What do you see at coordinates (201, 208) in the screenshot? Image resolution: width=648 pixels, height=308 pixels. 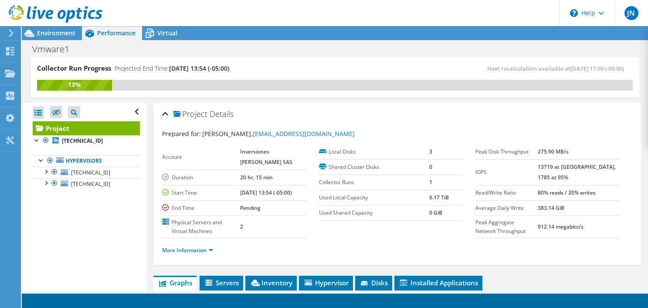 I see `label: End Time` at bounding box center [201, 208].